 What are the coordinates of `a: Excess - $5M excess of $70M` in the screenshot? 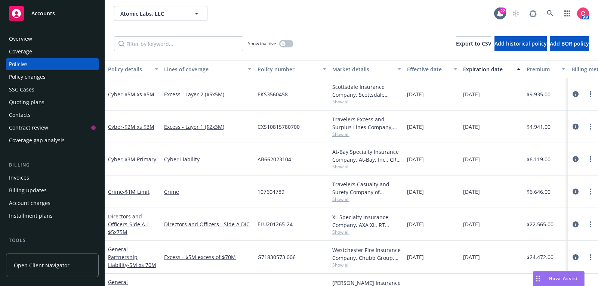 It's located at (208, 257).